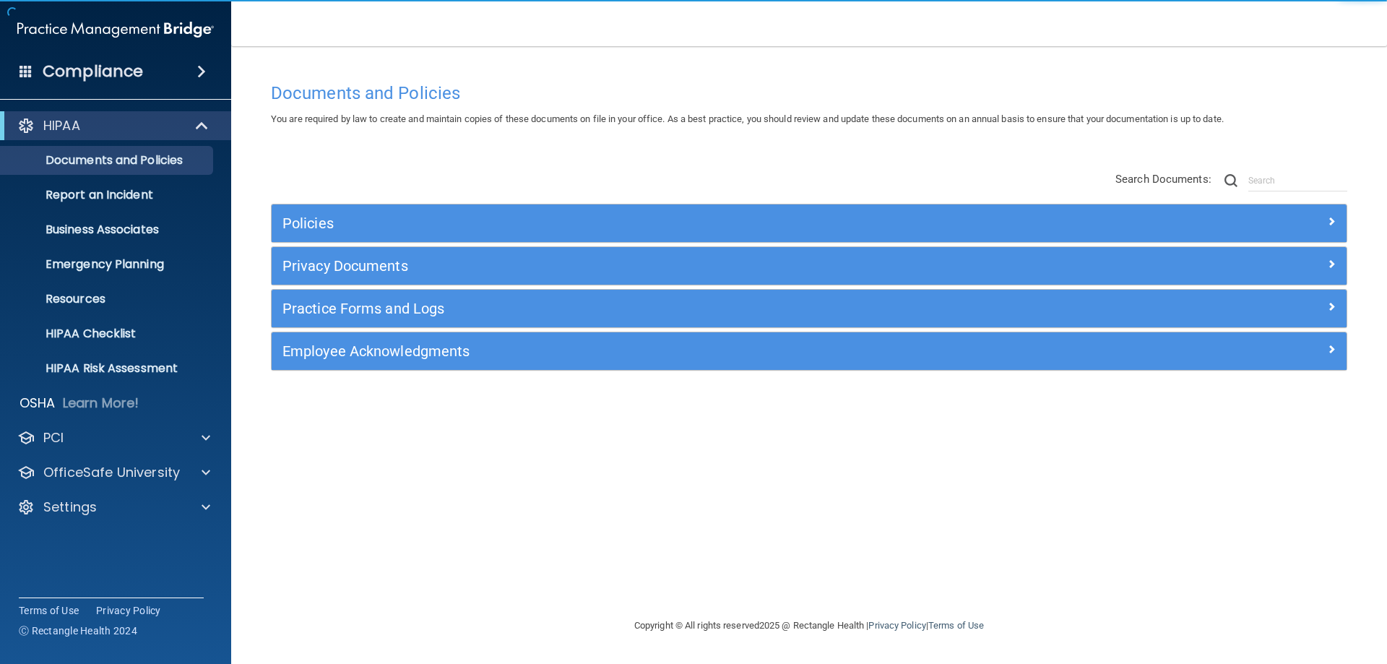 The height and width of the screenshot is (664, 1387). I want to click on h4: Documents and Policies, so click(809, 93).